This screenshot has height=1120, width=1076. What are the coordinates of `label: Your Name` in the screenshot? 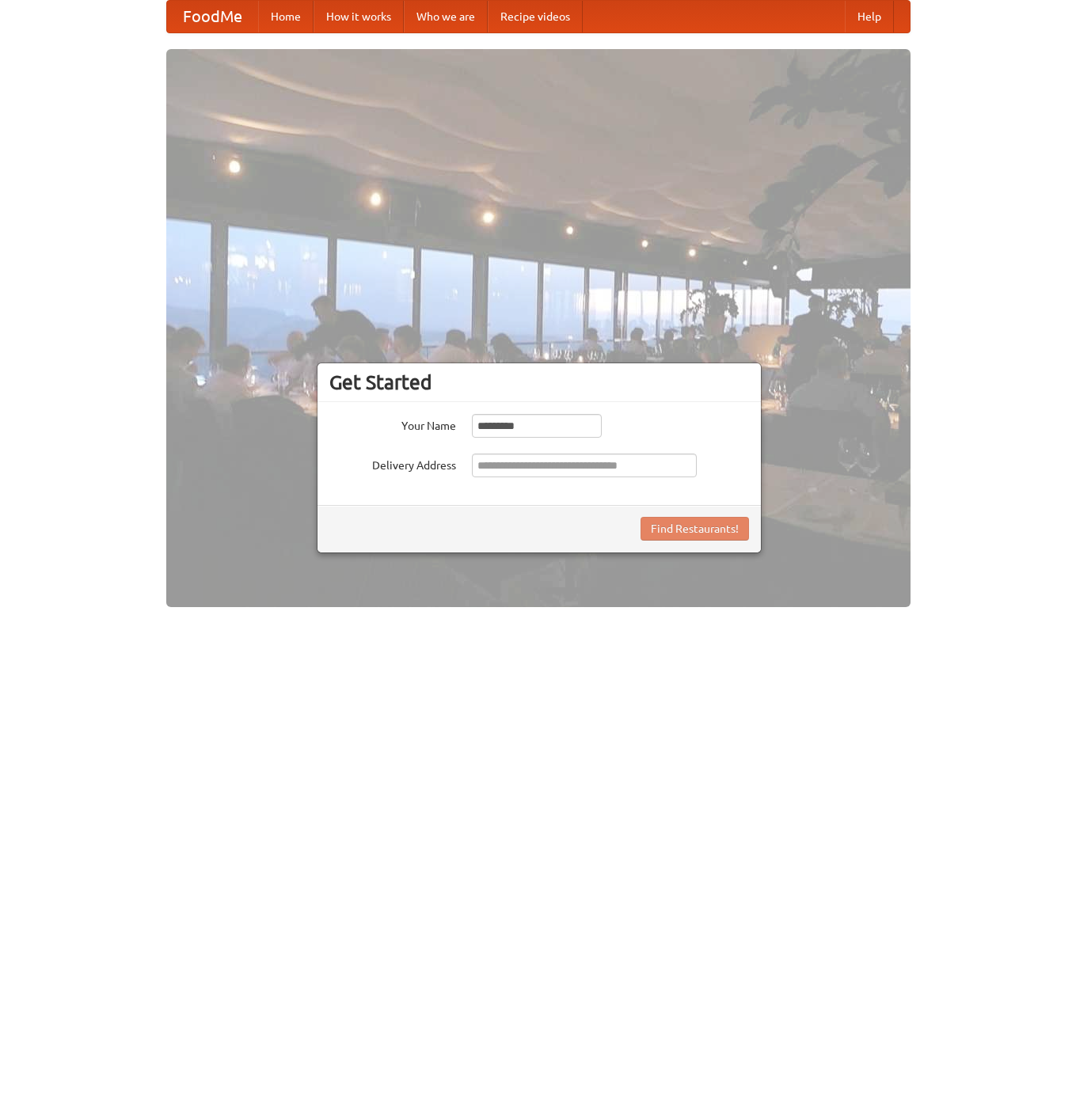 It's located at (392, 424).